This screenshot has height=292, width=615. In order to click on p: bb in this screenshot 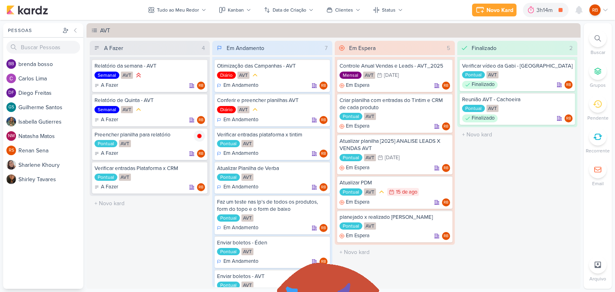, I will do `click(11, 64)`.